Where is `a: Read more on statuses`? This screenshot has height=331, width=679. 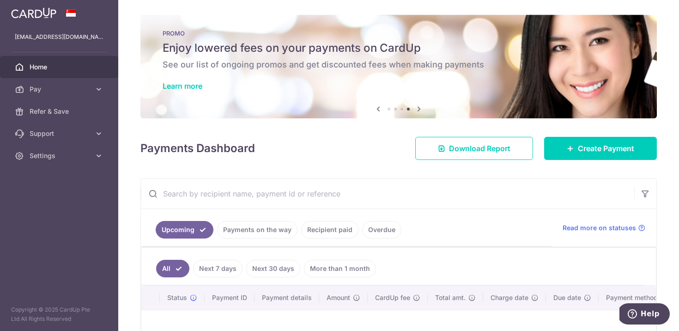 a: Read more on statuses is located at coordinates (603, 228).